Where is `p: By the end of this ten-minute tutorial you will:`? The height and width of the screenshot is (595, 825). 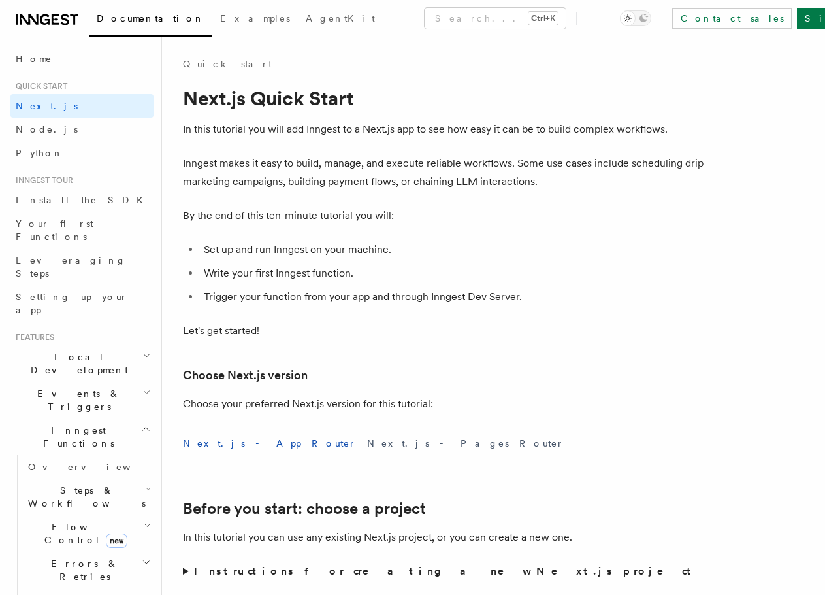 p: By the end of this ten-minute tutorial you will: is located at coordinates (444, 216).